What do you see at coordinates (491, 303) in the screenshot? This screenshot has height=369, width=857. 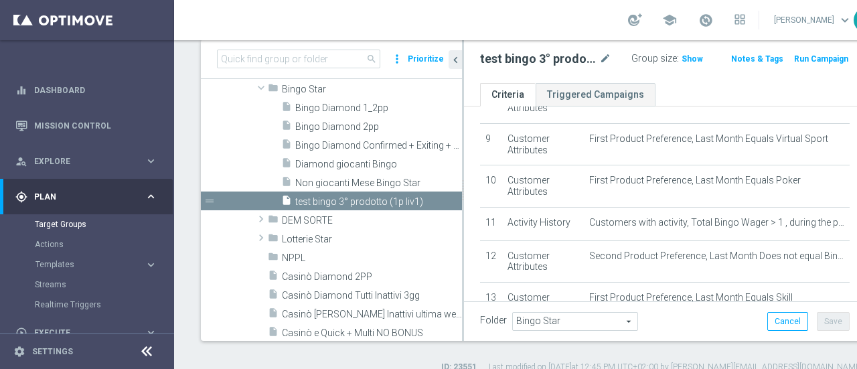 I see `td: 13` at bounding box center [491, 303].